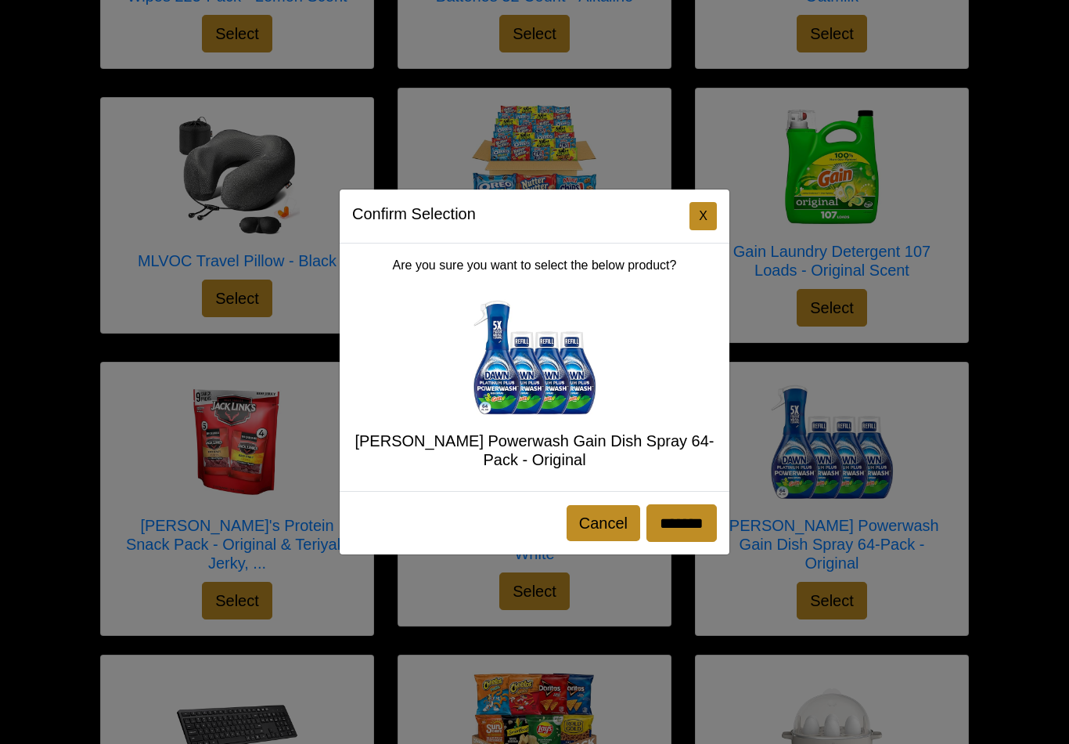 The width and height of the screenshot is (1069, 744). Describe the element at coordinates (535, 367) in the screenshot. I see `div: Are you sure you want to select the below product?` at that location.